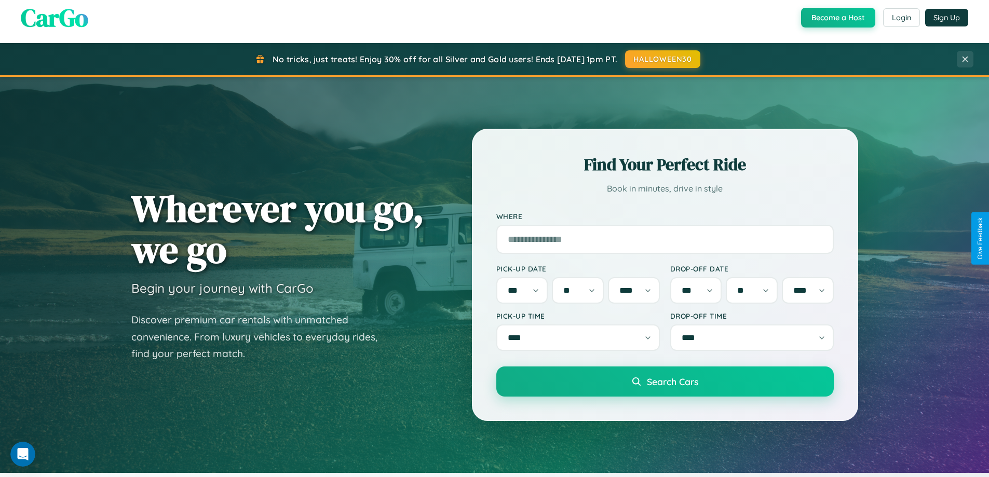 Image resolution: width=989 pixels, height=477 pixels. What do you see at coordinates (222, 288) in the screenshot?
I see `h3: Begin your journey with CarGo` at bounding box center [222, 288].